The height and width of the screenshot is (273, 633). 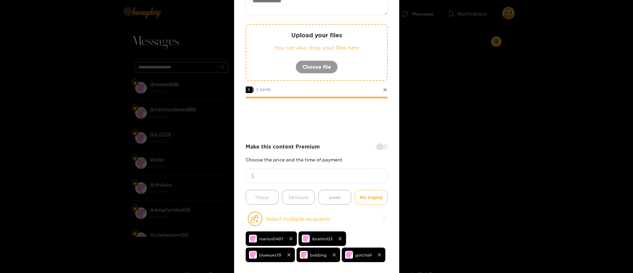 I want to click on strong: Make this content Premium, so click(x=283, y=147).